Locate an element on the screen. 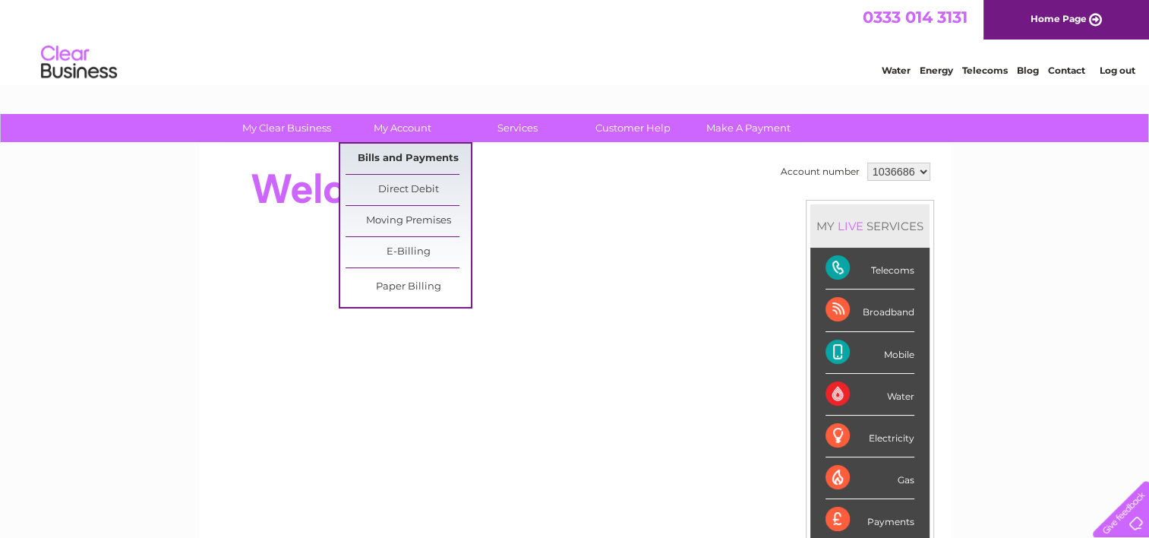 This screenshot has height=538, width=1149. div: Electricity is located at coordinates (870, 436).